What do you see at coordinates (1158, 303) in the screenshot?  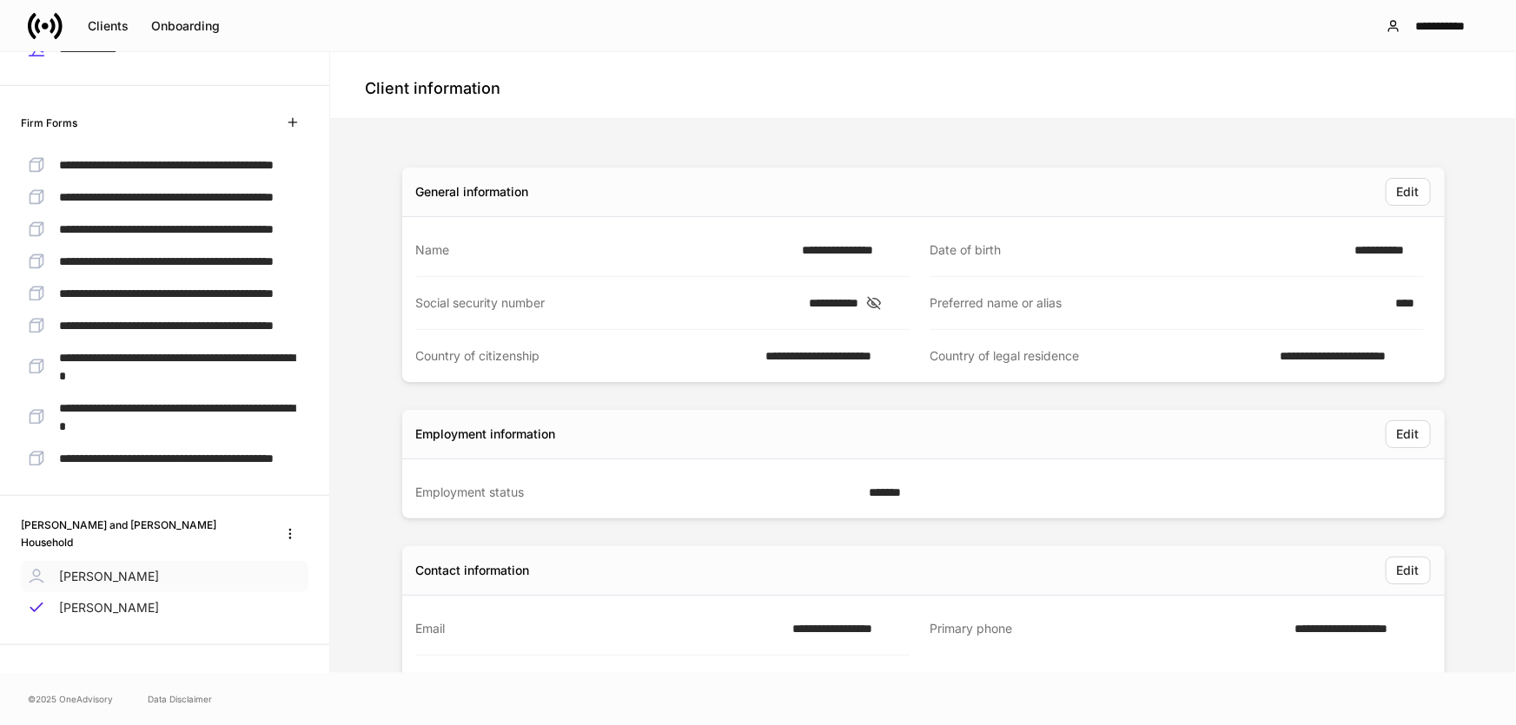 I see `div: Preferred name or alias` at bounding box center [1158, 303].